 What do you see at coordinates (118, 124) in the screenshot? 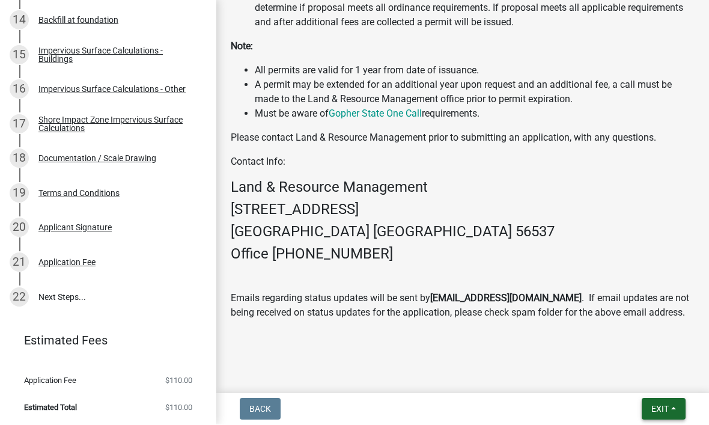
I see `div: Shore Impact Zone Impervious Surface Calculations` at bounding box center [118, 124].